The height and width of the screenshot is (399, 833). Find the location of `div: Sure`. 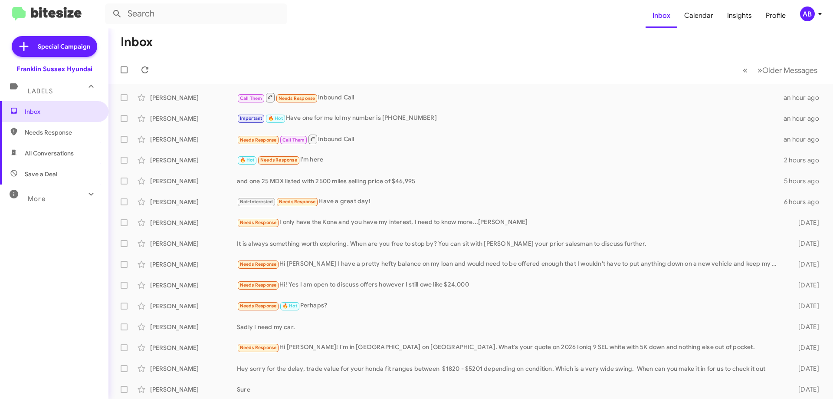

div: Sure is located at coordinates (511, 389).